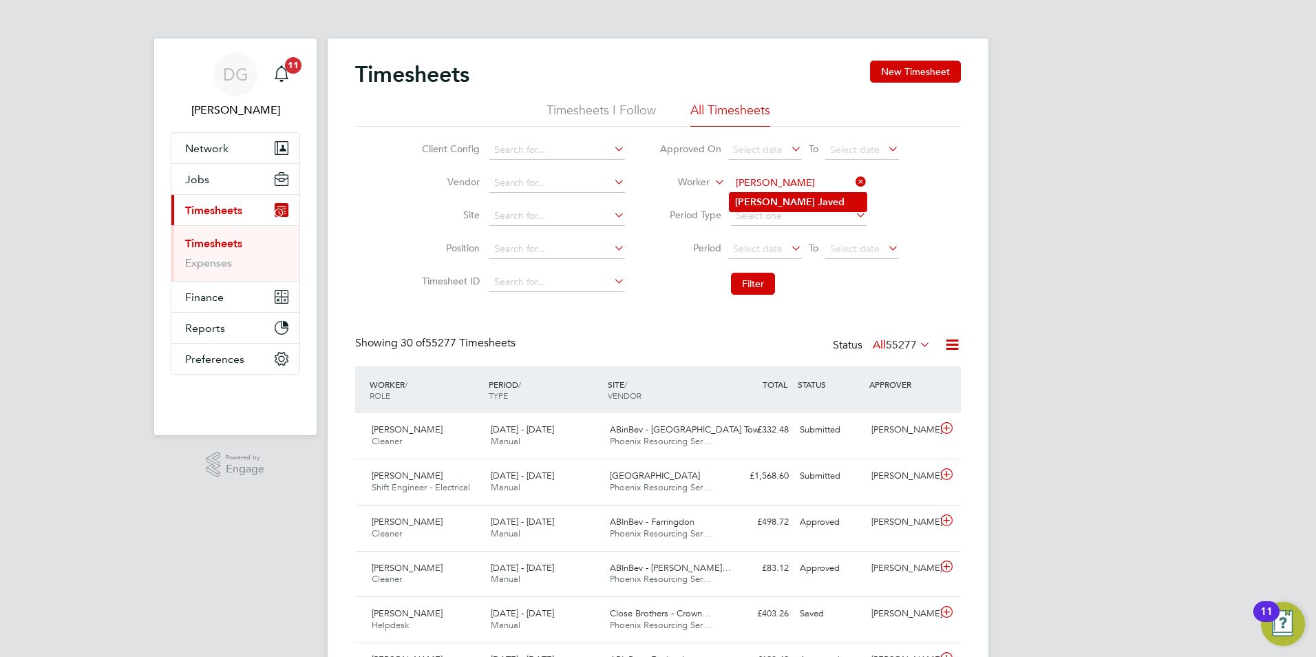 Image resolution: width=1316 pixels, height=657 pixels. Describe the element at coordinates (915, 72) in the screenshot. I see `button: New Timesheet` at that location.